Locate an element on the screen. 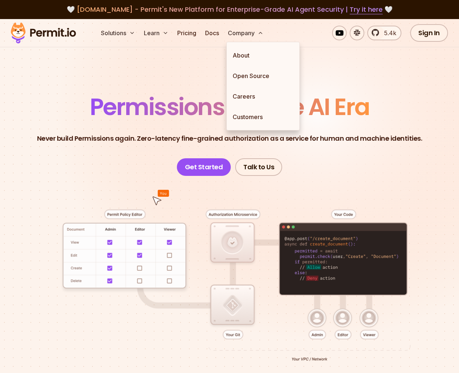 The width and height of the screenshot is (459, 373). span: Permissions for The AI Era is located at coordinates (230, 107).